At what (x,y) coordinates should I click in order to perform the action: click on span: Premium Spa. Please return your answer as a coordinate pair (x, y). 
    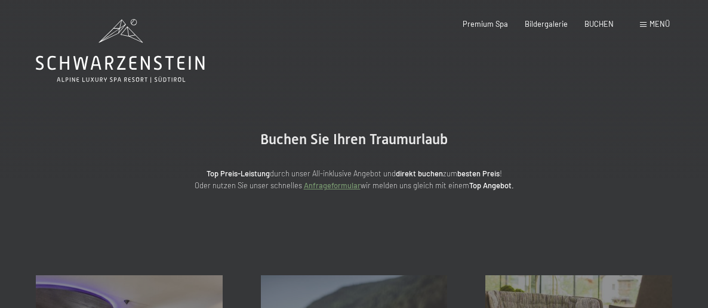
    Looking at the image, I should click on (485, 24).